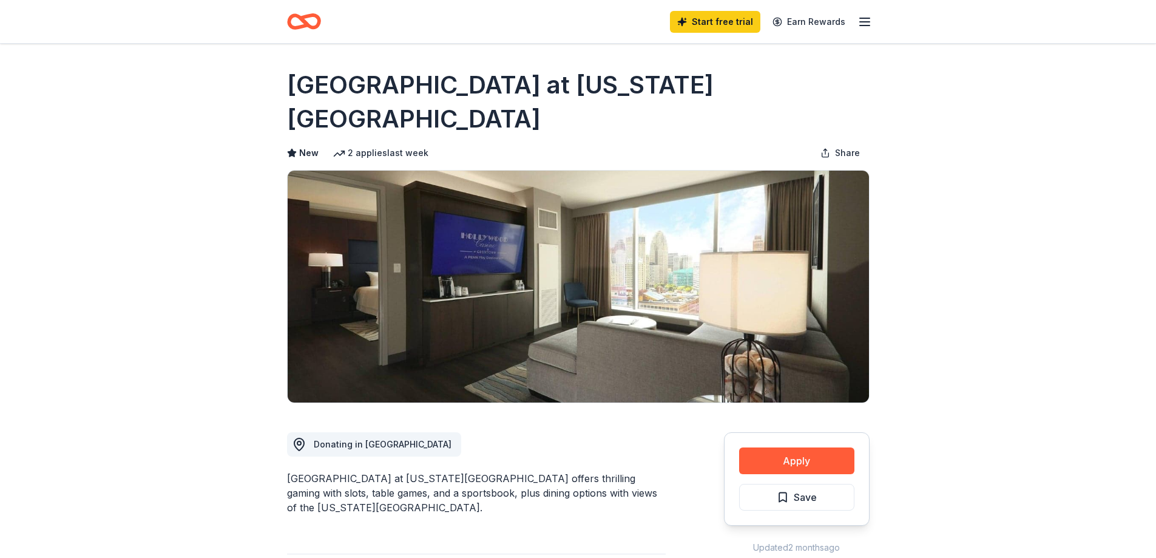  I want to click on button: Apply, so click(797, 460).